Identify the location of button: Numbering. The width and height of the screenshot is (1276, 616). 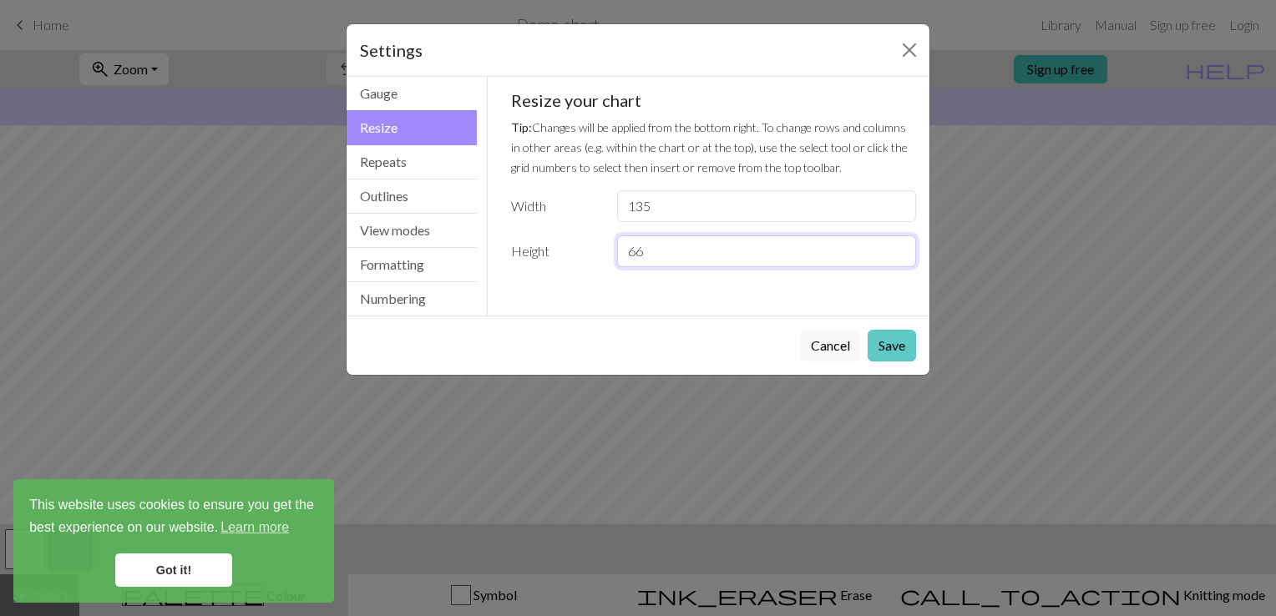
(412, 299).